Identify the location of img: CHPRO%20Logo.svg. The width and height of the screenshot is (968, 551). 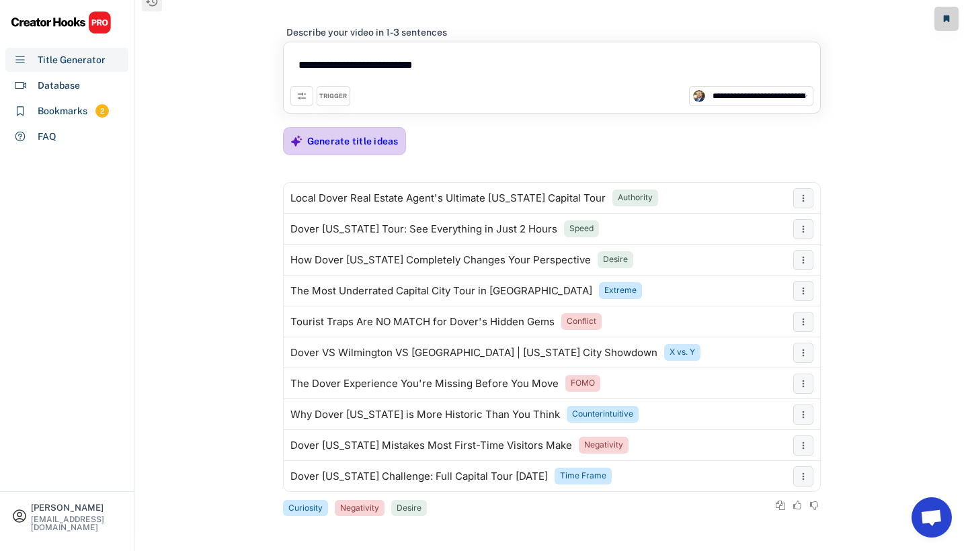
(61, 22).